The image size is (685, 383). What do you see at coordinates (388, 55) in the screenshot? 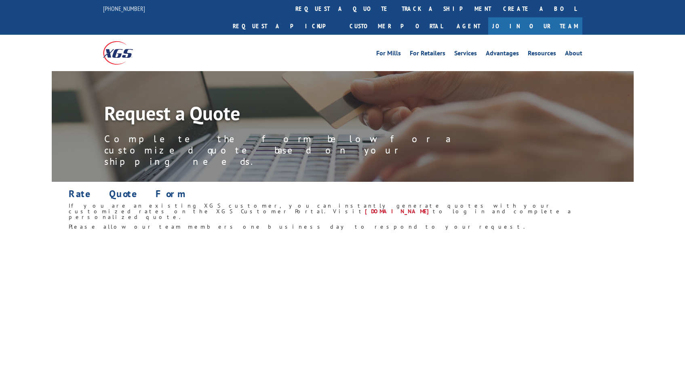
I see `a: For Mills` at bounding box center [388, 55].